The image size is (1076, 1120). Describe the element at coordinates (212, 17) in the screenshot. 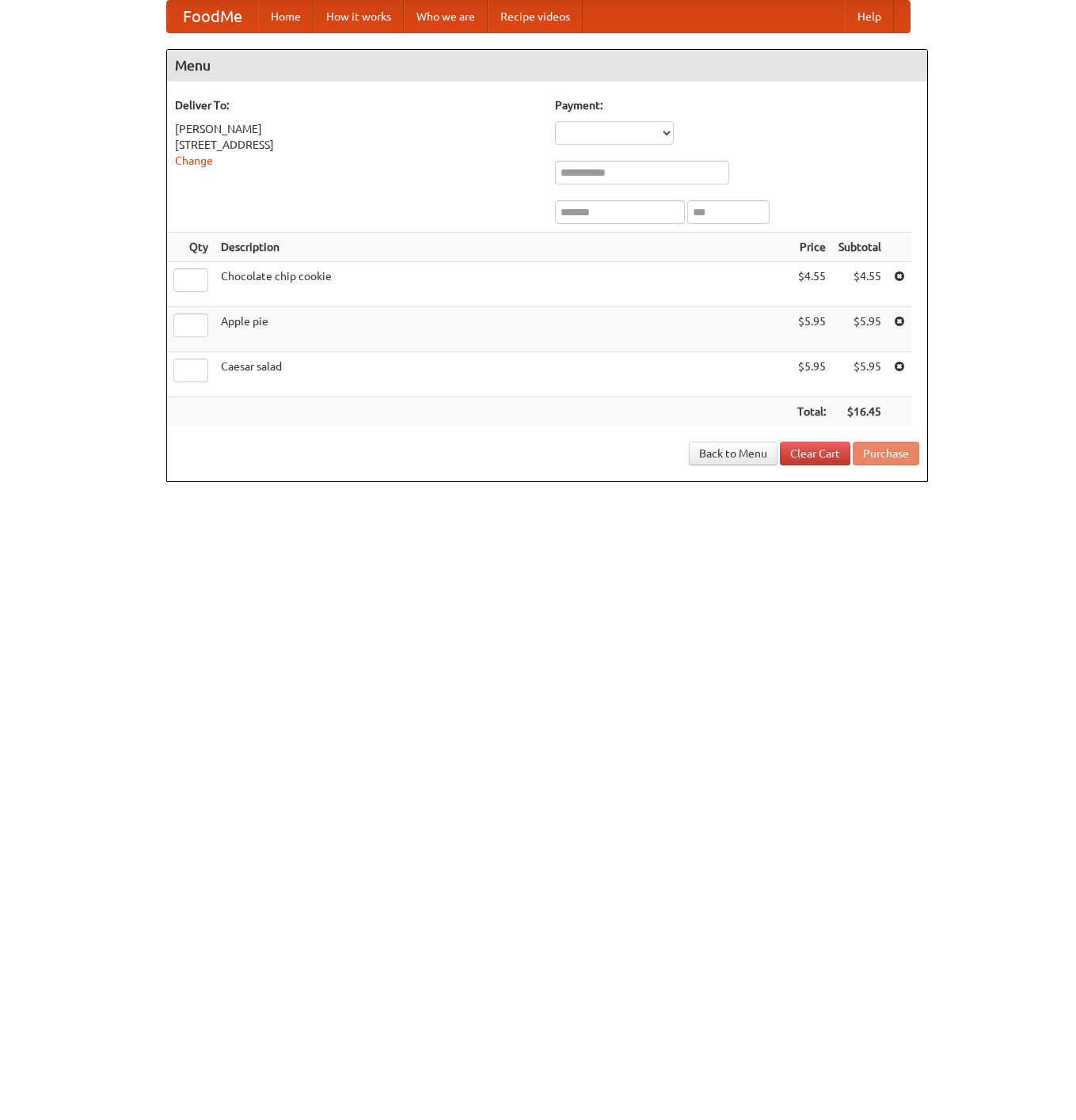

I see `a: FoodMe` at that location.